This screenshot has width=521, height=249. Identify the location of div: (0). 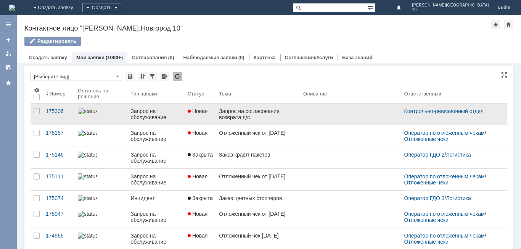
(171, 57).